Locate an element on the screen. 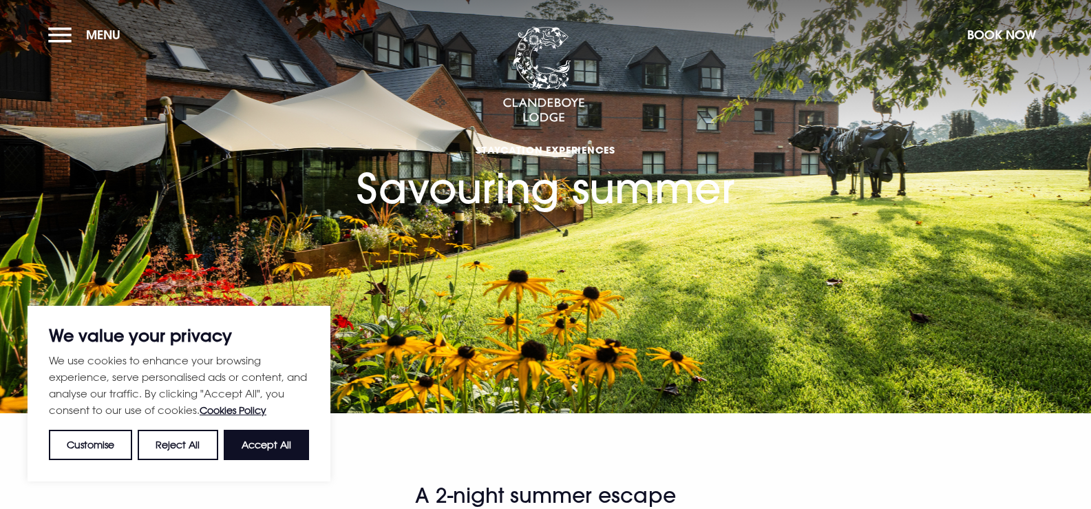  button: Book Now is located at coordinates (1001, 34).